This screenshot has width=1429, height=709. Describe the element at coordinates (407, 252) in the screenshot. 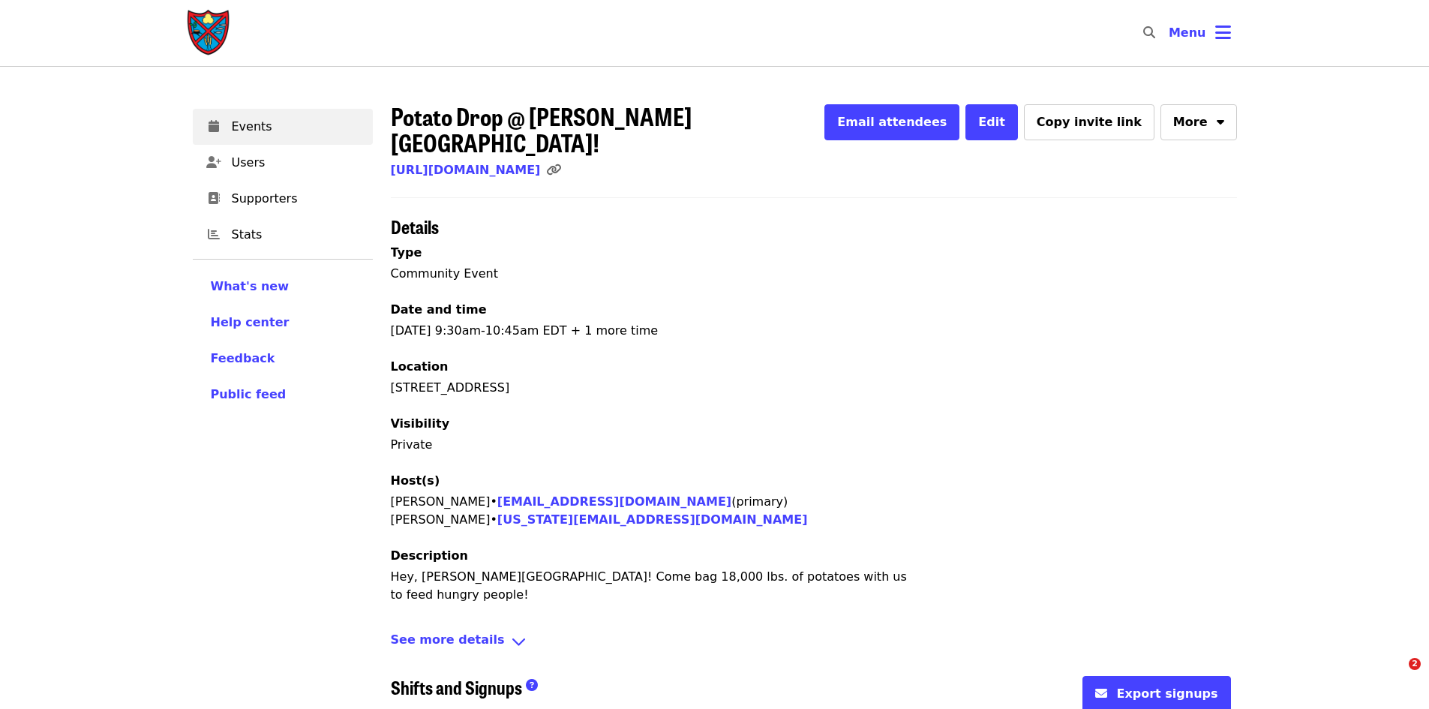

I see `span: Type` at that location.